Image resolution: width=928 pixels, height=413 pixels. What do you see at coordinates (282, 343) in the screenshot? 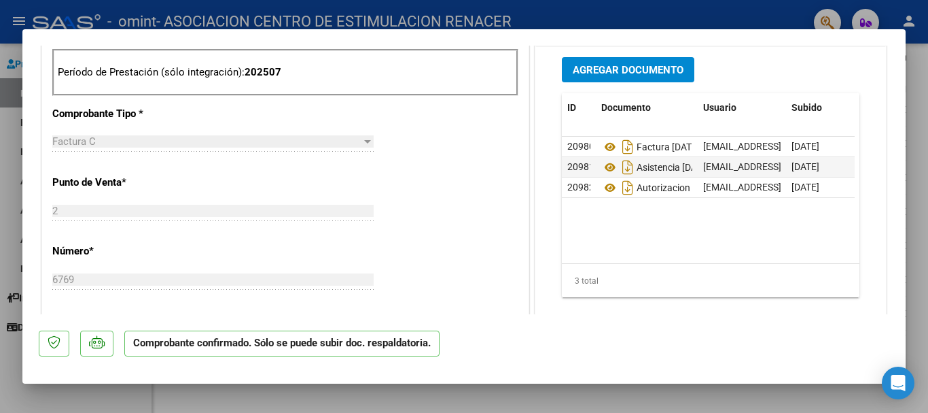
I see `p: Comprobante confirmado. Sólo se puede subir doc. respaldatoria.` at bounding box center [282, 343].